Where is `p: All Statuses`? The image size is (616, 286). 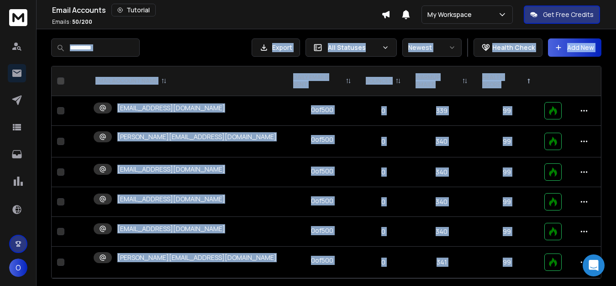
p: All Statuses is located at coordinates (353, 48).